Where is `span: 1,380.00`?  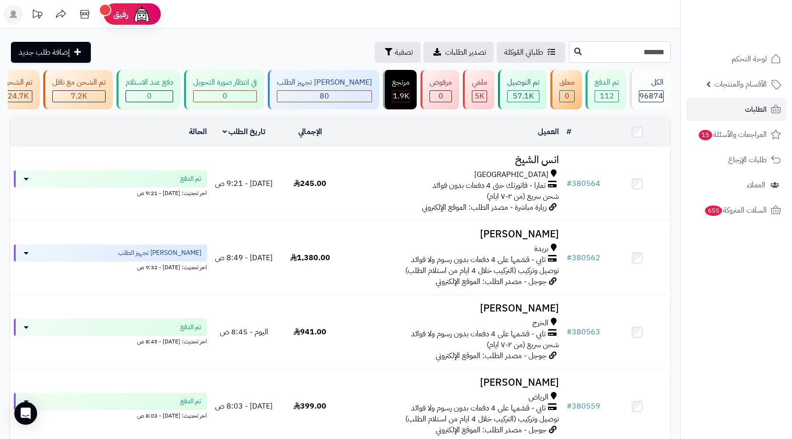
span: 1,380.00 is located at coordinates (310, 258).